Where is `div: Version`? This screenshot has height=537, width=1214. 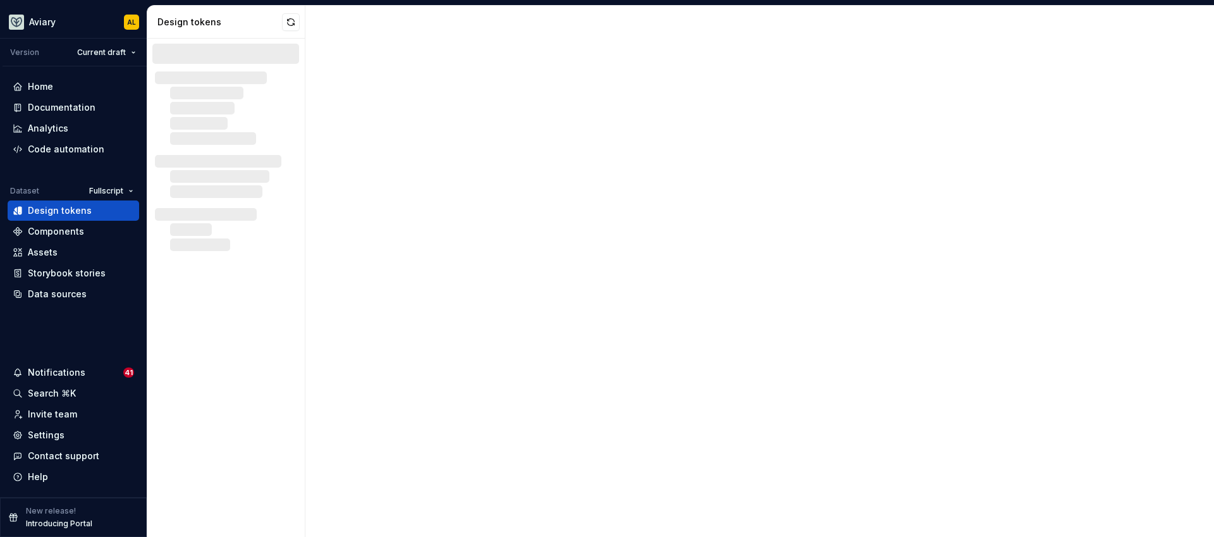 div: Version is located at coordinates (25, 52).